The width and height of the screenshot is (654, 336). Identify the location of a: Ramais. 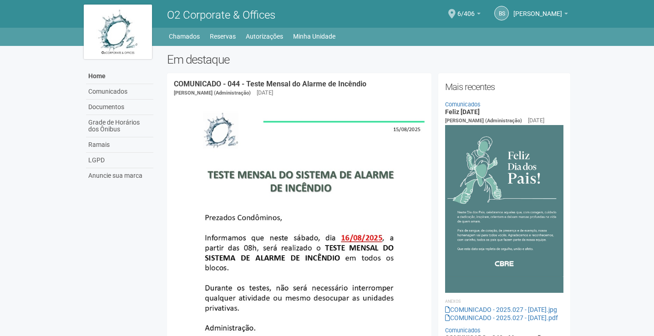
(120, 145).